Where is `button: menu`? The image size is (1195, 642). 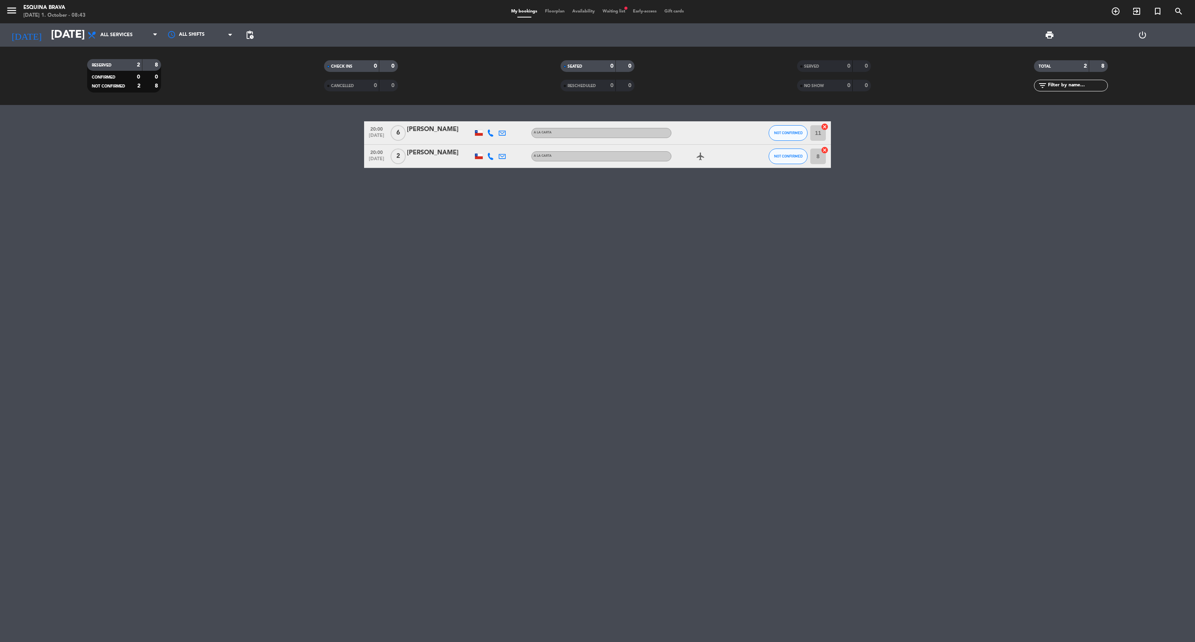 button: menu is located at coordinates (12, 12).